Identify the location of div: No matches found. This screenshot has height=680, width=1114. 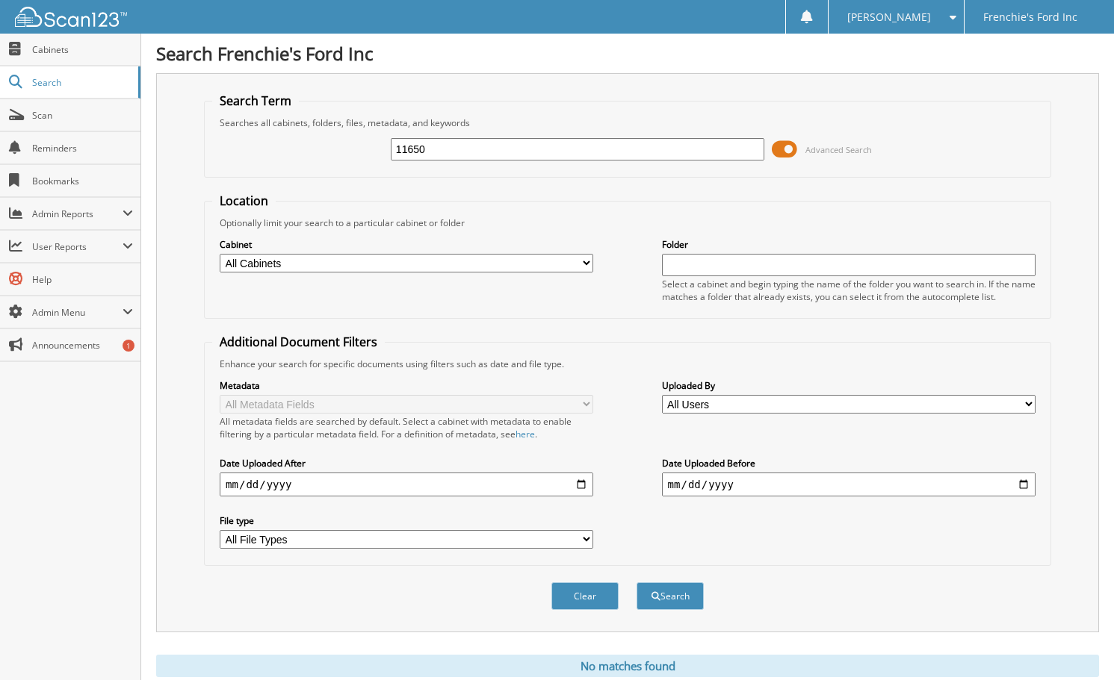
(627, 666).